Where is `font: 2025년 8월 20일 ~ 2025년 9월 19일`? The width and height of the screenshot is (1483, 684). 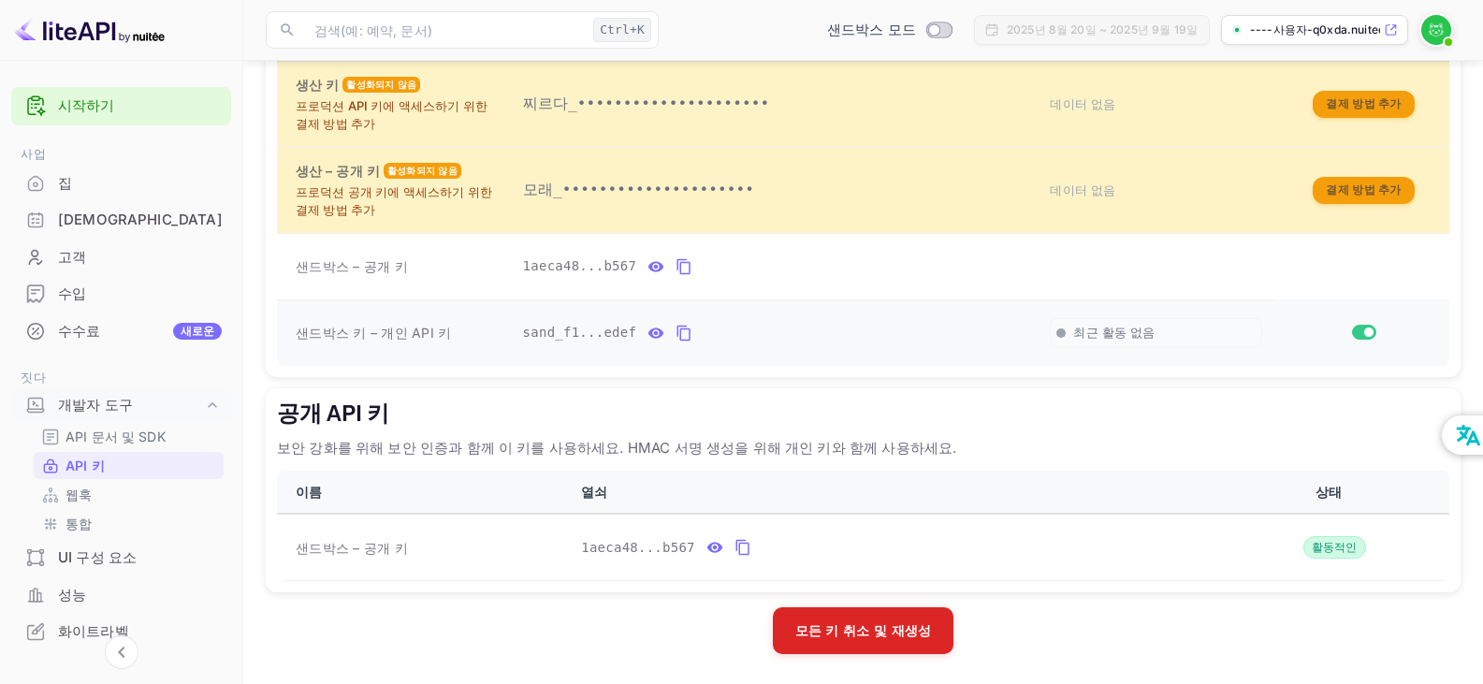
font: 2025년 8월 20일 ~ 2025년 9월 19일 is located at coordinates (1102, 29).